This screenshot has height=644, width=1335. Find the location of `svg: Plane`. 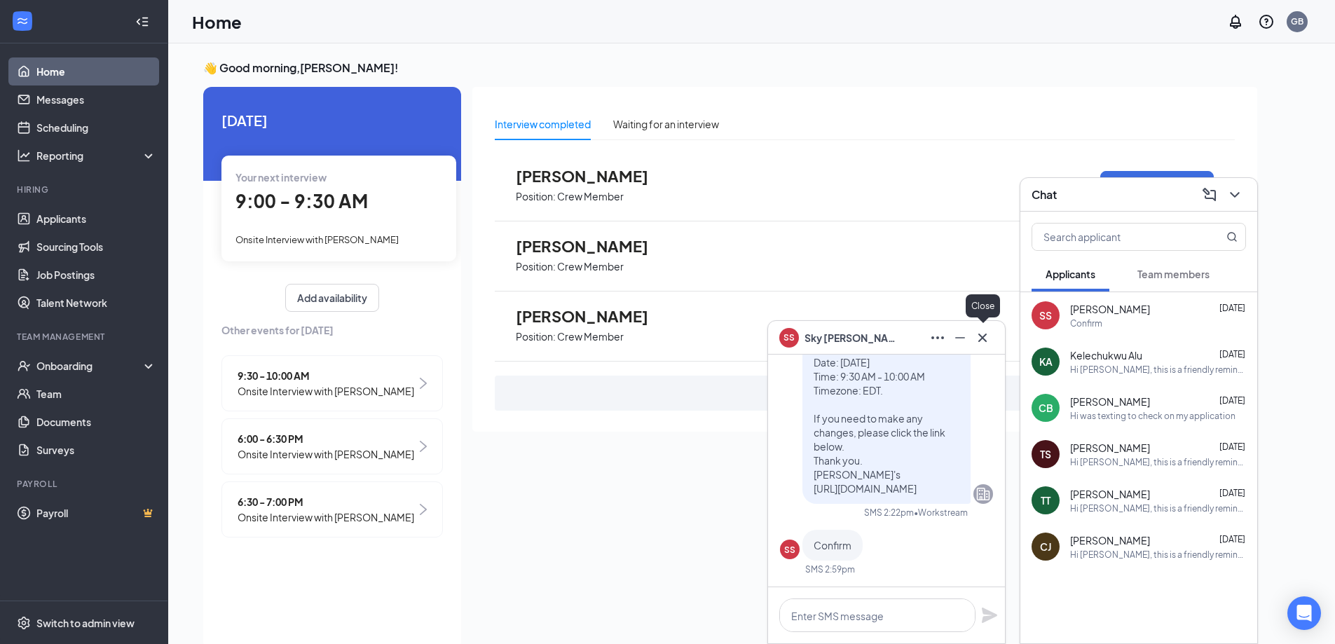

svg: Plane is located at coordinates (990, 615).